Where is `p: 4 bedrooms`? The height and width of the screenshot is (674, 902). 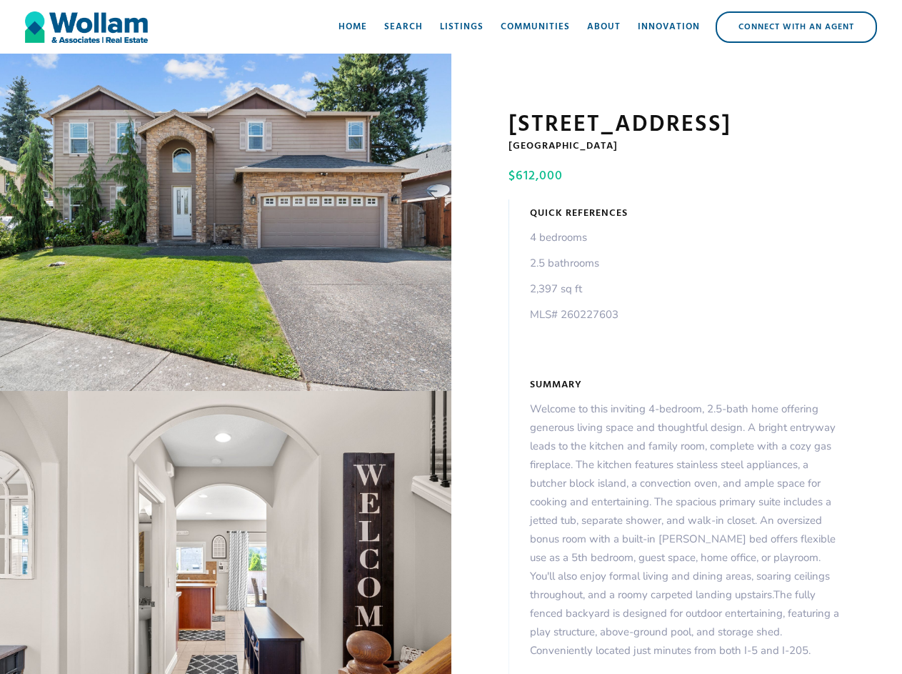 p: 4 bedrooms is located at coordinates (575, 237).